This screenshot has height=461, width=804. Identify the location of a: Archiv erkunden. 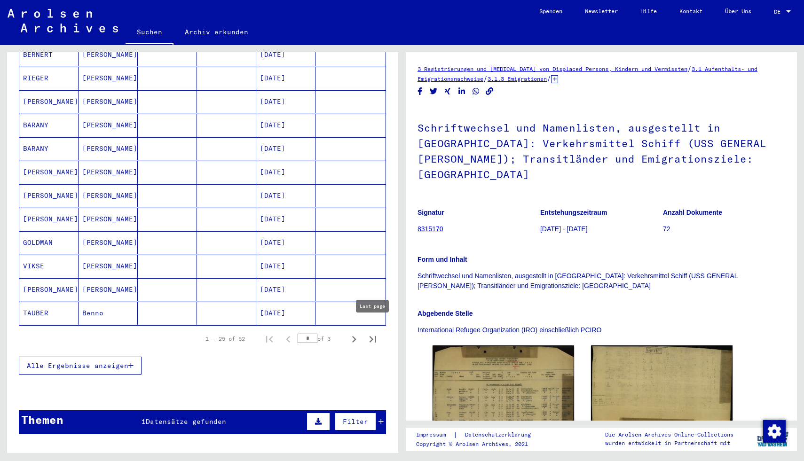
(216, 32).